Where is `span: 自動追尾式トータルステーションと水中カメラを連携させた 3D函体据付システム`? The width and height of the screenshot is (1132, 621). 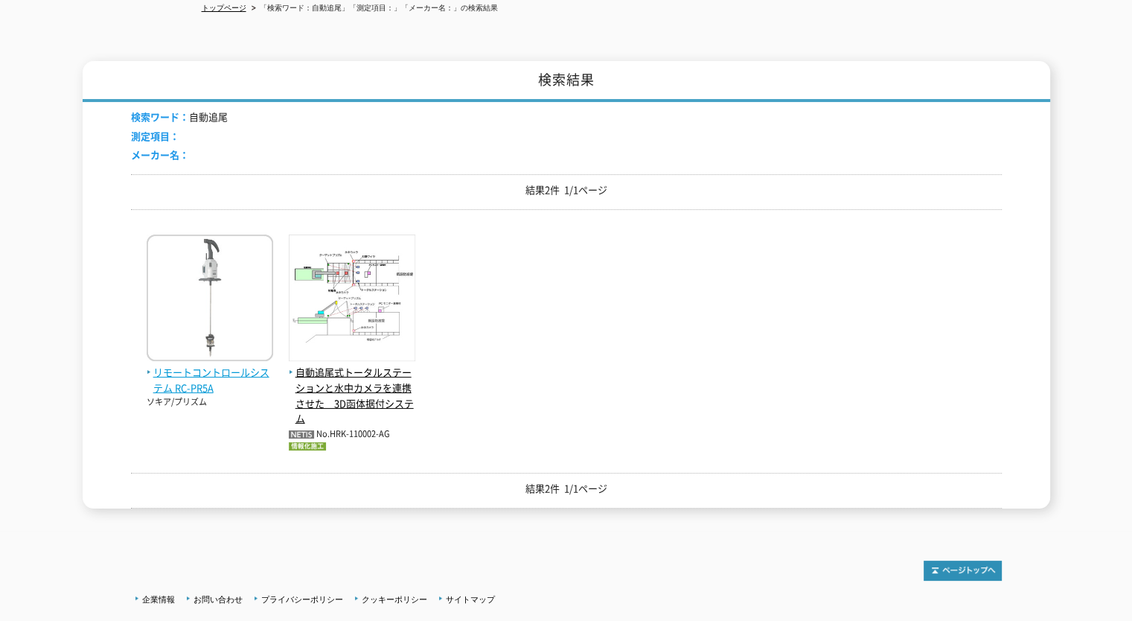
span: 自動追尾式トータルステーションと水中カメラを連携させた 3D函体据付システム is located at coordinates (352, 395).